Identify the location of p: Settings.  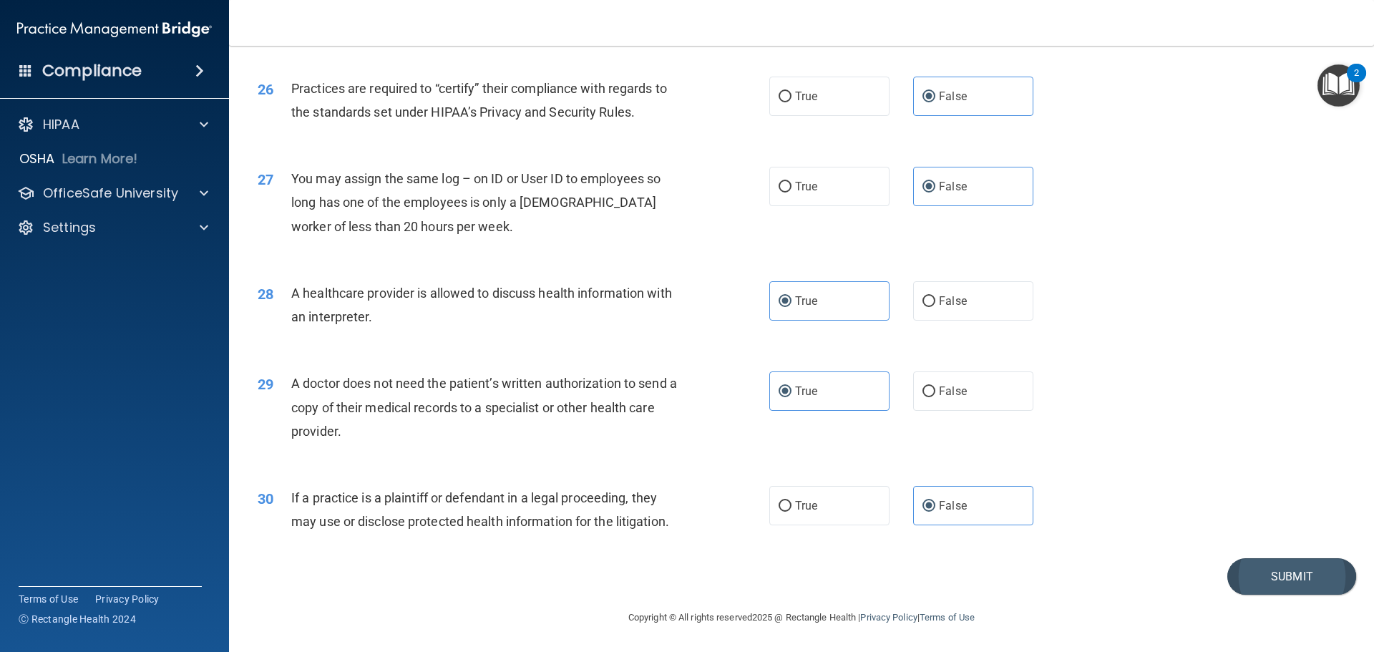
(69, 228).